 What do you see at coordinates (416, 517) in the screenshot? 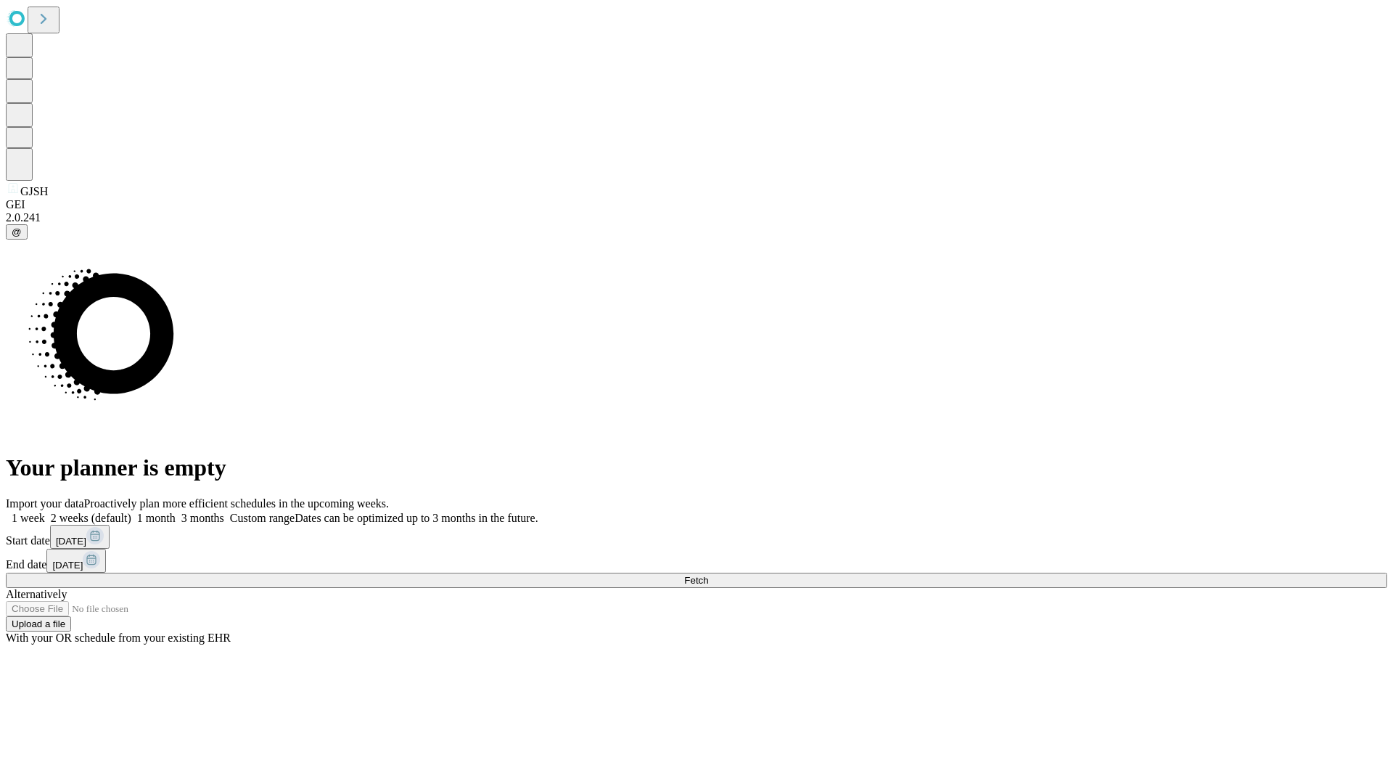
I see `span: Dates can be optimized up to 3 months in the future.` at bounding box center [416, 517].